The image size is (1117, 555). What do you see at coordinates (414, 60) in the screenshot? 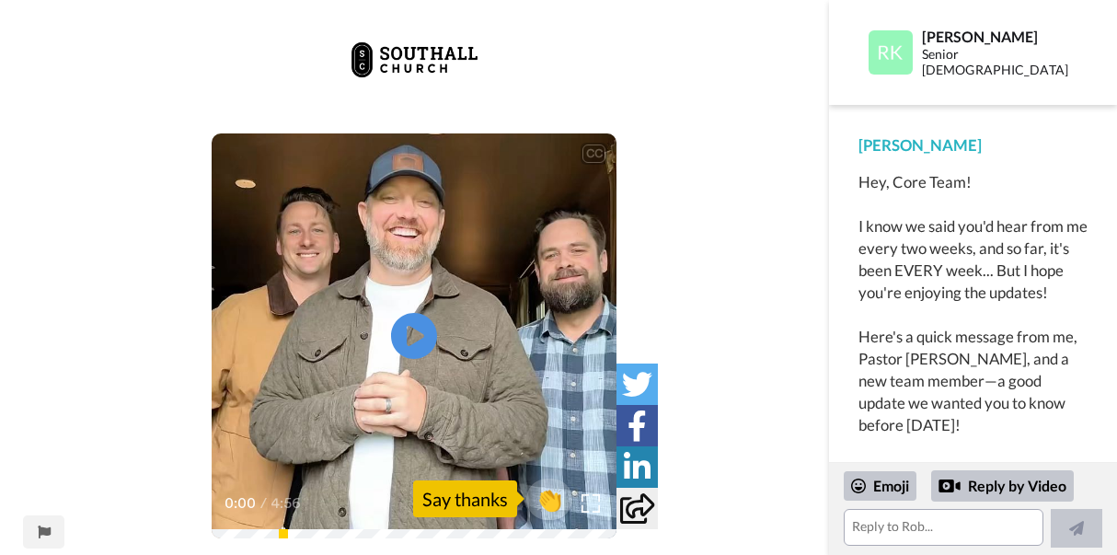
I see `img: da53c747-890d-4ee8-a87d-ed103e7d6501` at bounding box center [414, 60].